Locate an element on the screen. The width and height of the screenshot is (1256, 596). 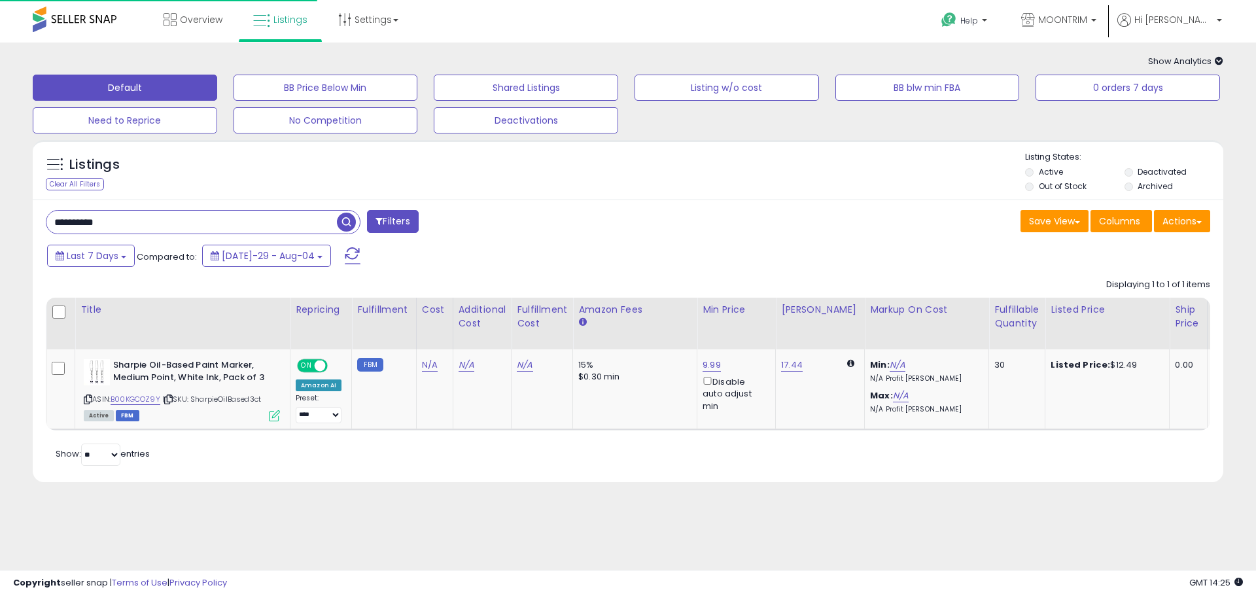
strong: Copyright is located at coordinates (37, 582).